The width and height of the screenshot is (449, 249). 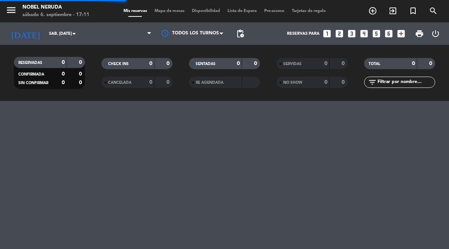 I want to click on i: arrow_drop_down, so click(x=74, y=34).